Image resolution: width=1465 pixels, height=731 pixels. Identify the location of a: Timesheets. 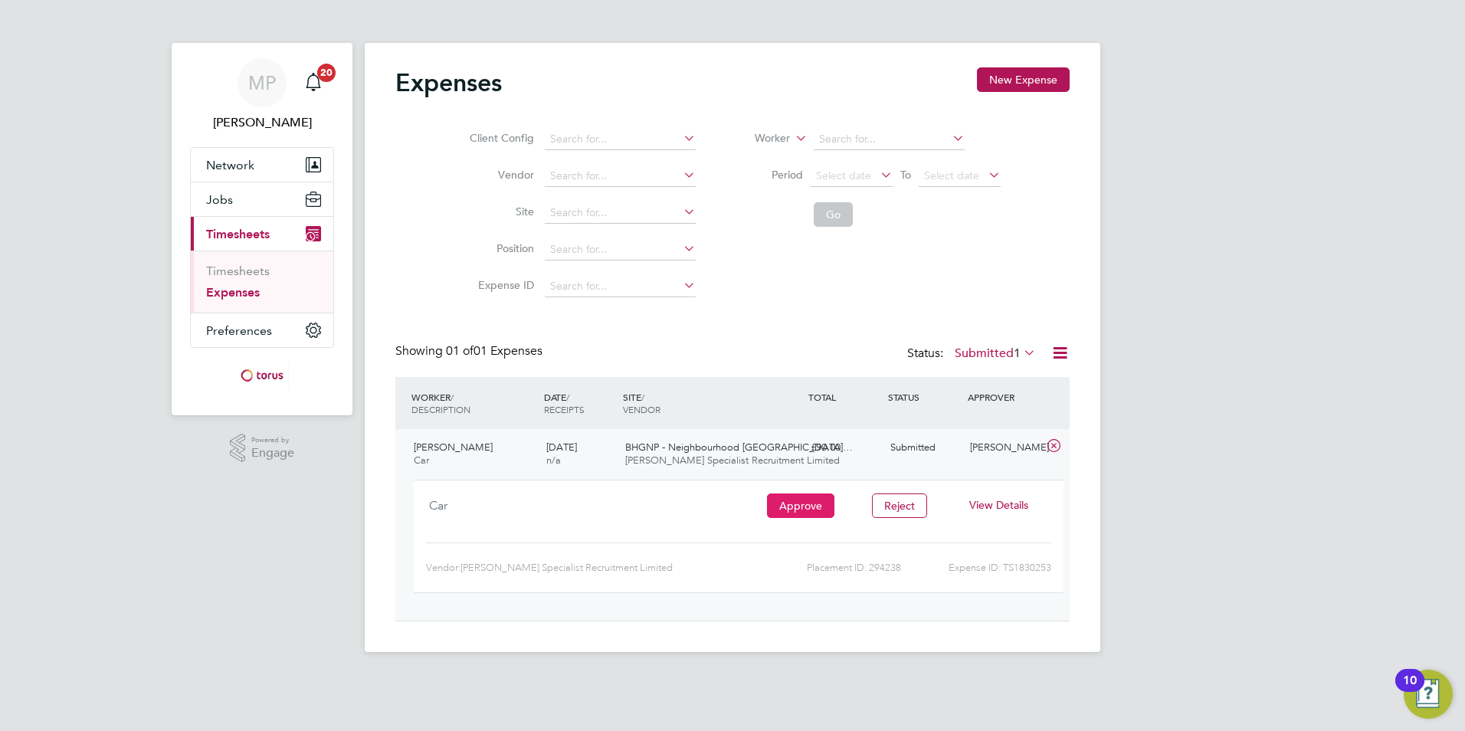
(238, 271).